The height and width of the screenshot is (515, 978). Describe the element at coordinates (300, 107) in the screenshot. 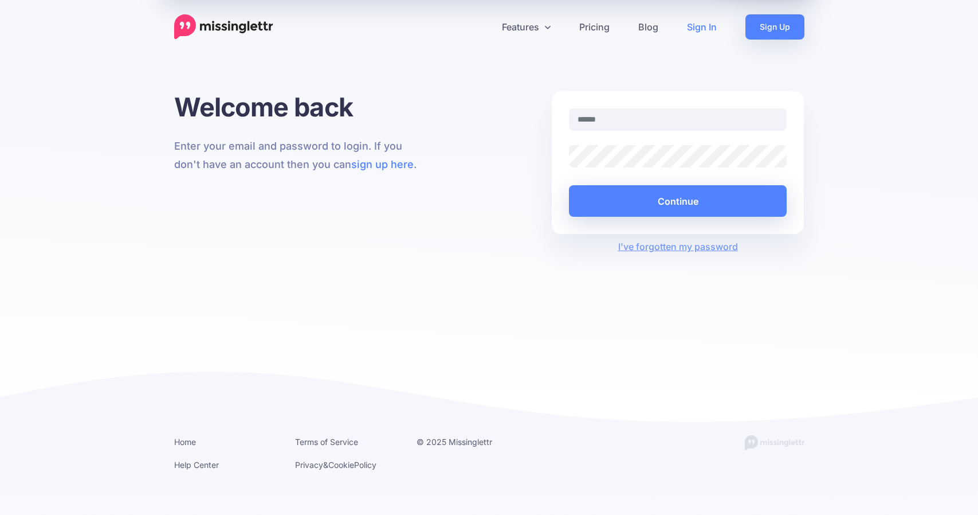

I see `h1: Welcome back` at that location.